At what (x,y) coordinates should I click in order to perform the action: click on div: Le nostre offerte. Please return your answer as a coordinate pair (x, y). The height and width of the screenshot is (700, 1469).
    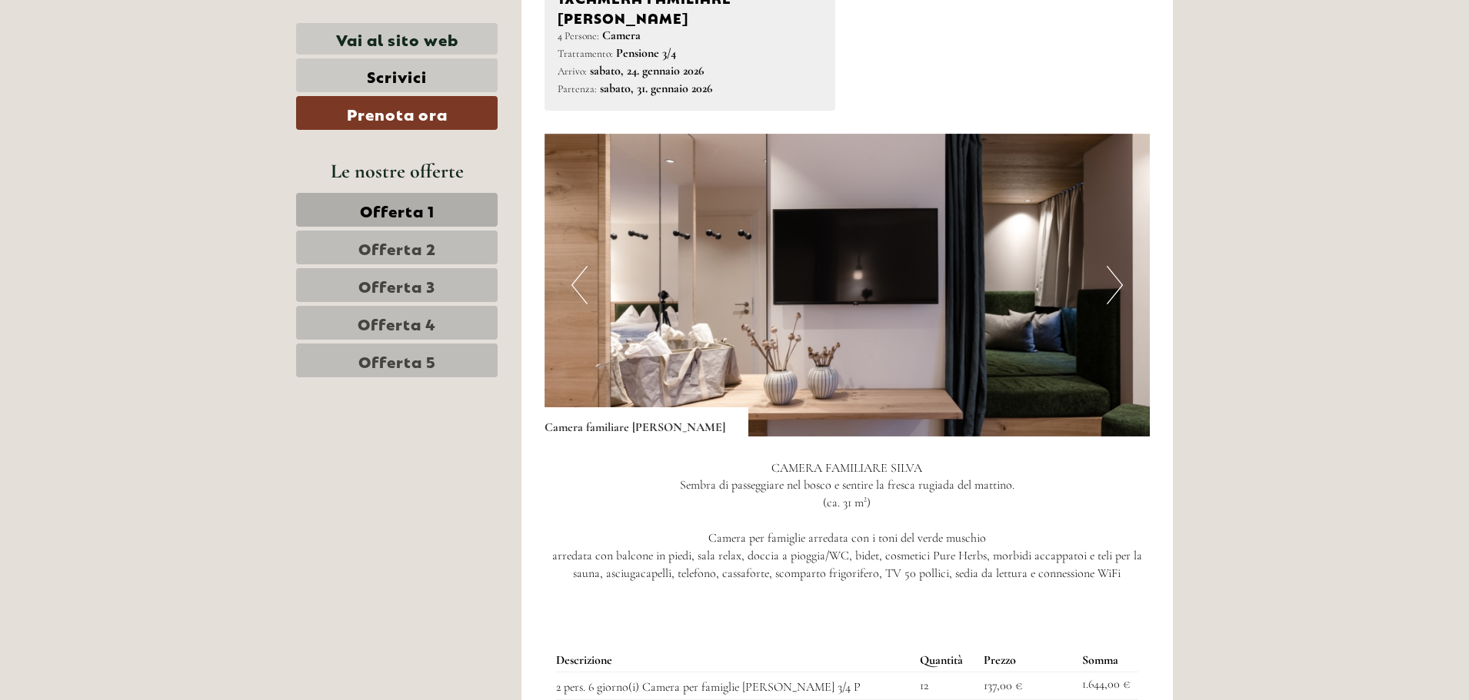
    Looking at the image, I should click on (397, 171).